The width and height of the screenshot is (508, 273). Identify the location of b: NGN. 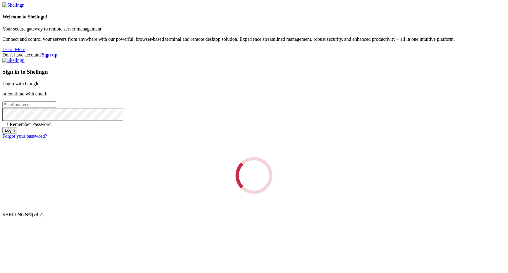
(23, 215).